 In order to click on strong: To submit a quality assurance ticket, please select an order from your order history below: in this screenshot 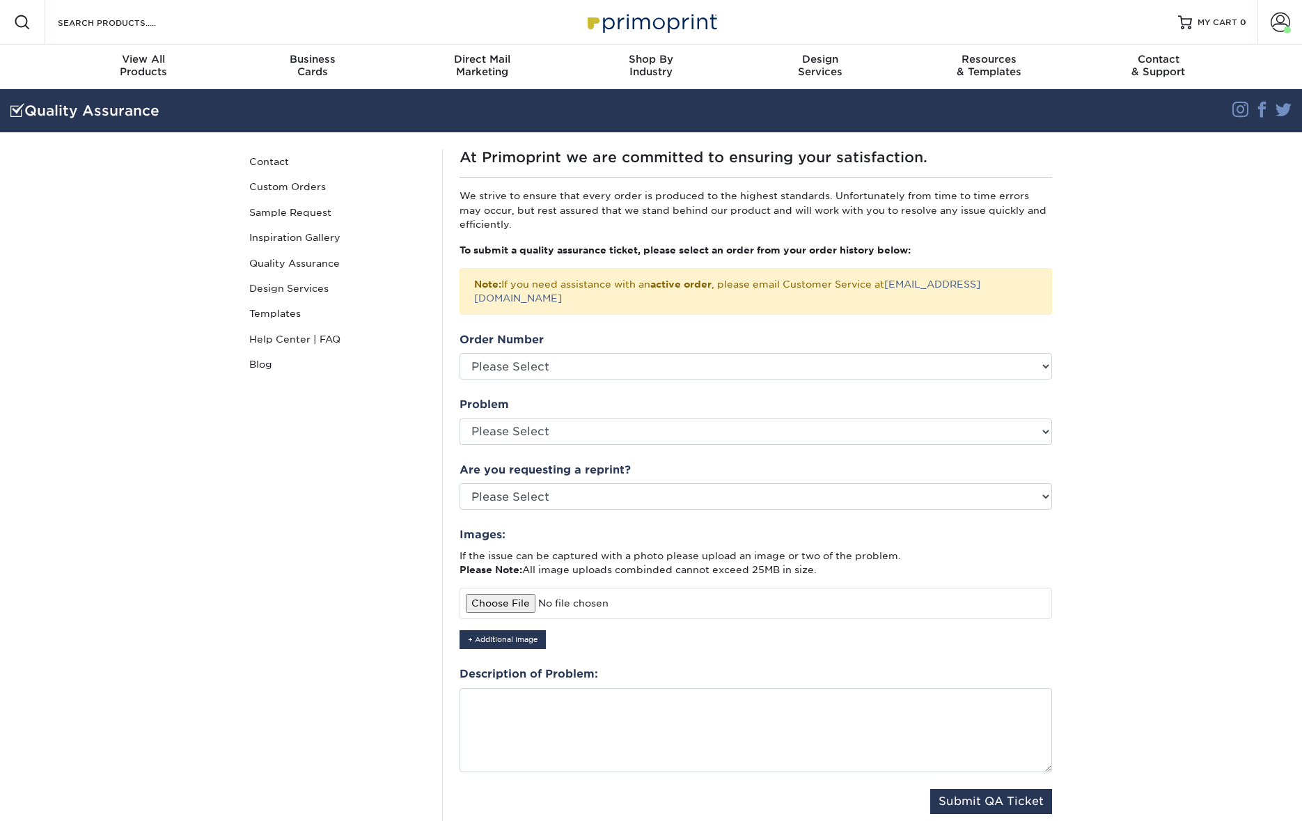, I will do `click(685, 250)`.